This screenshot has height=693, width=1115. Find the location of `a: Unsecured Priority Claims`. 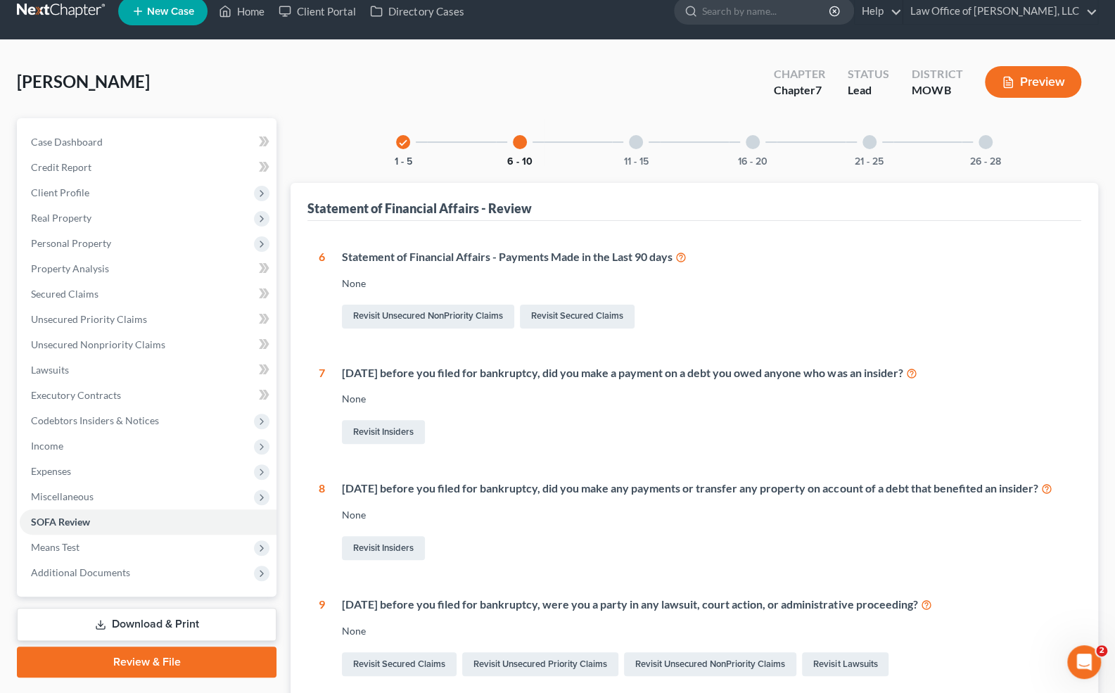

a: Unsecured Priority Claims is located at coordinates (148, 319).